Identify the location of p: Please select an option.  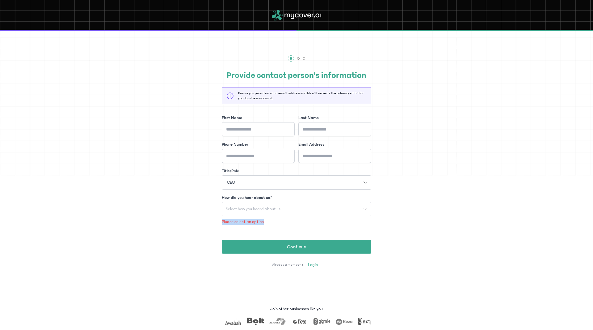
(297, 221).